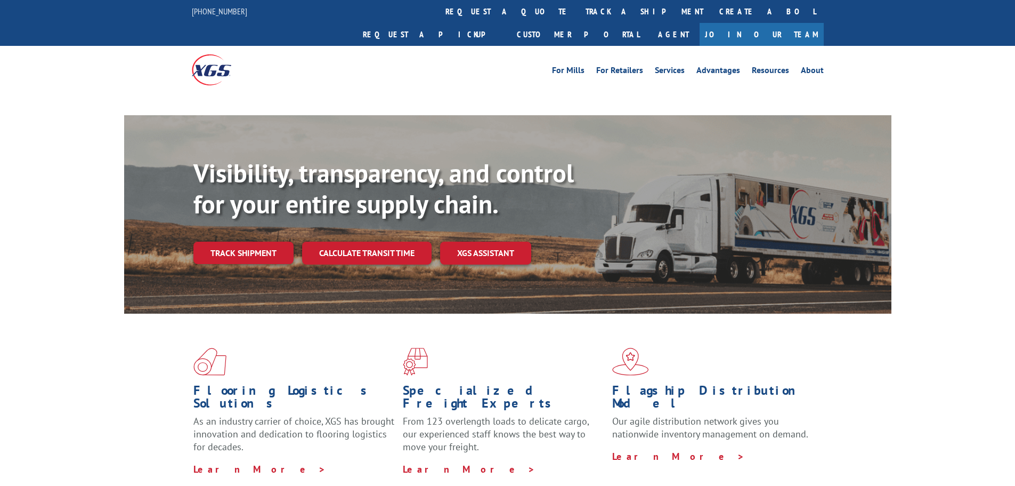  Describe the element at coordinates (674, 34) in the screenshot. I see `a: Agent` at that location.